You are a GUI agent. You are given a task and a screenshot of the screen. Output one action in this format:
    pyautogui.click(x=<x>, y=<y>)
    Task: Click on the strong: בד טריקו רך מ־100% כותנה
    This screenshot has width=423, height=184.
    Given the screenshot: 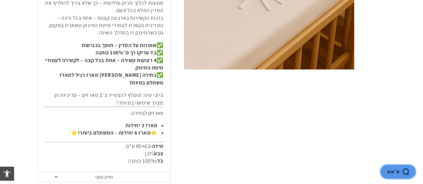 What is the action you would take?
    pyautogui.click(x=126, y=53)
    